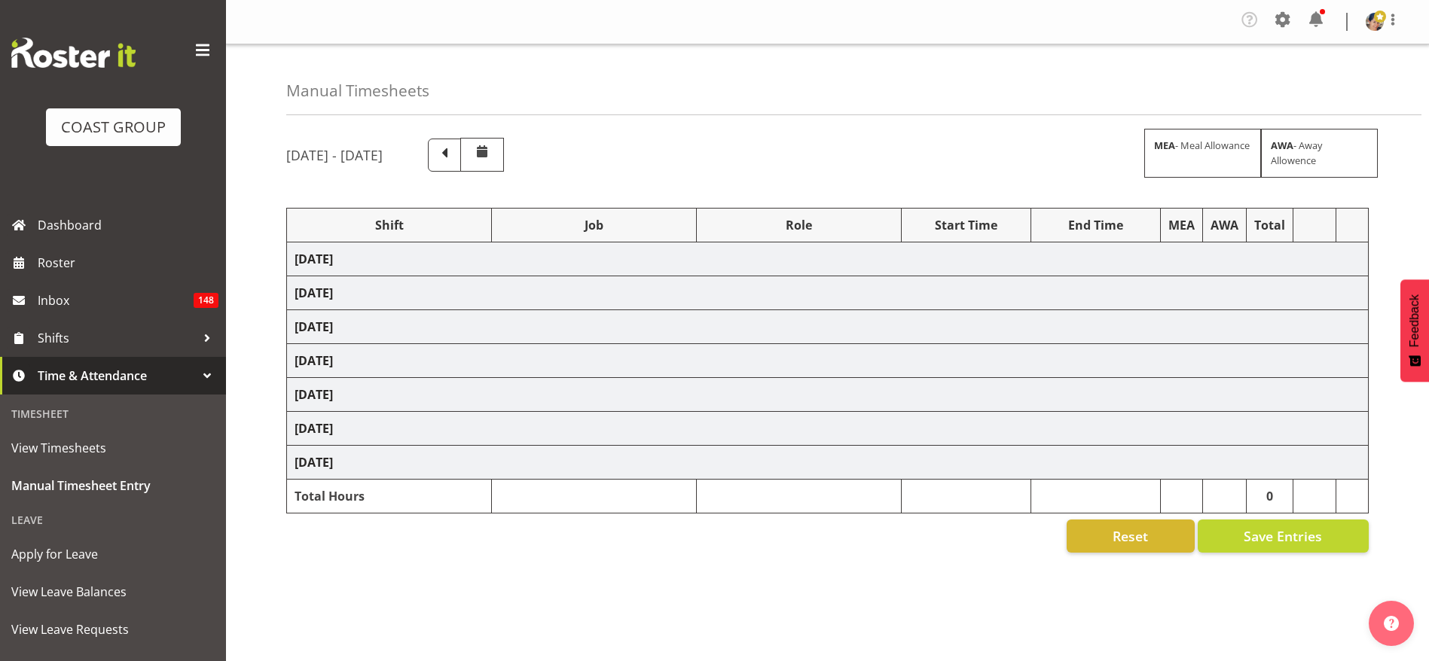  Describe the element at coordinates (1130, 536) in the screenshot. I see `span: Reset` at that location.